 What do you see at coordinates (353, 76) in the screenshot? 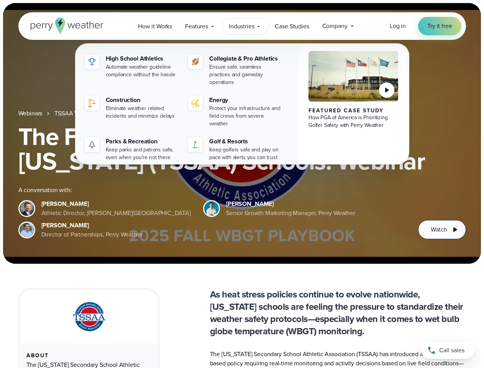
I see `img: PGA of America, Frisco Campus` at bounding box center [353, 76].